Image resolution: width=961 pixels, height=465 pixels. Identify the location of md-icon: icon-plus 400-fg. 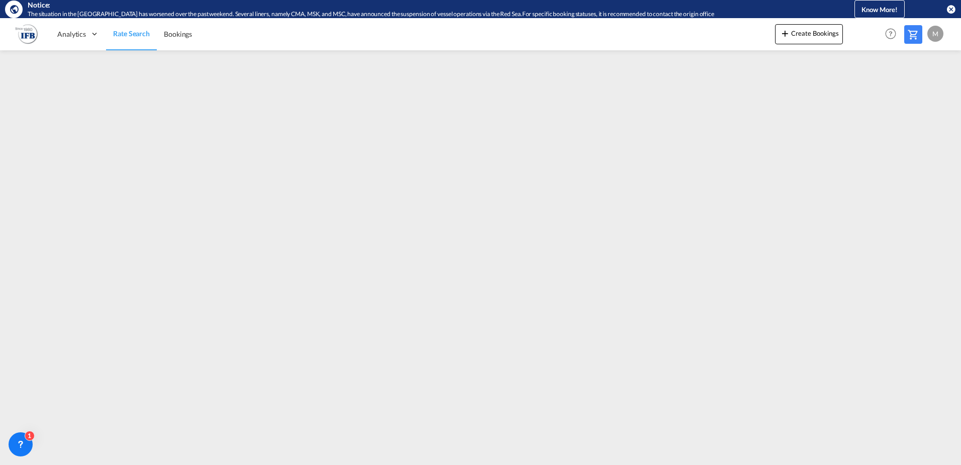
(785, 33).